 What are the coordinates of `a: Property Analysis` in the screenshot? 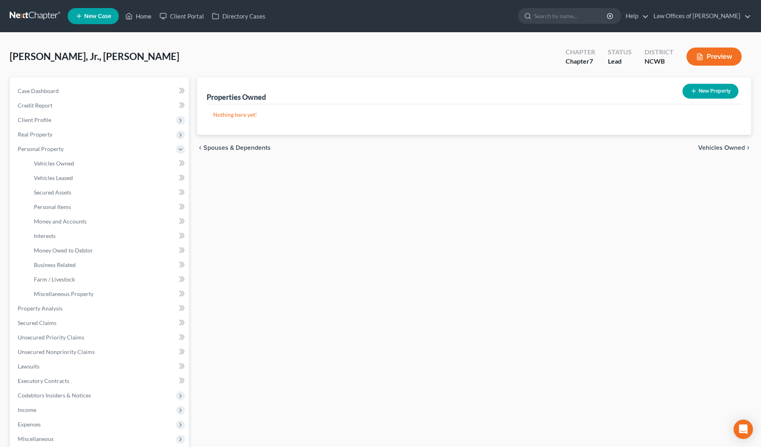 It's located at (100, 308).